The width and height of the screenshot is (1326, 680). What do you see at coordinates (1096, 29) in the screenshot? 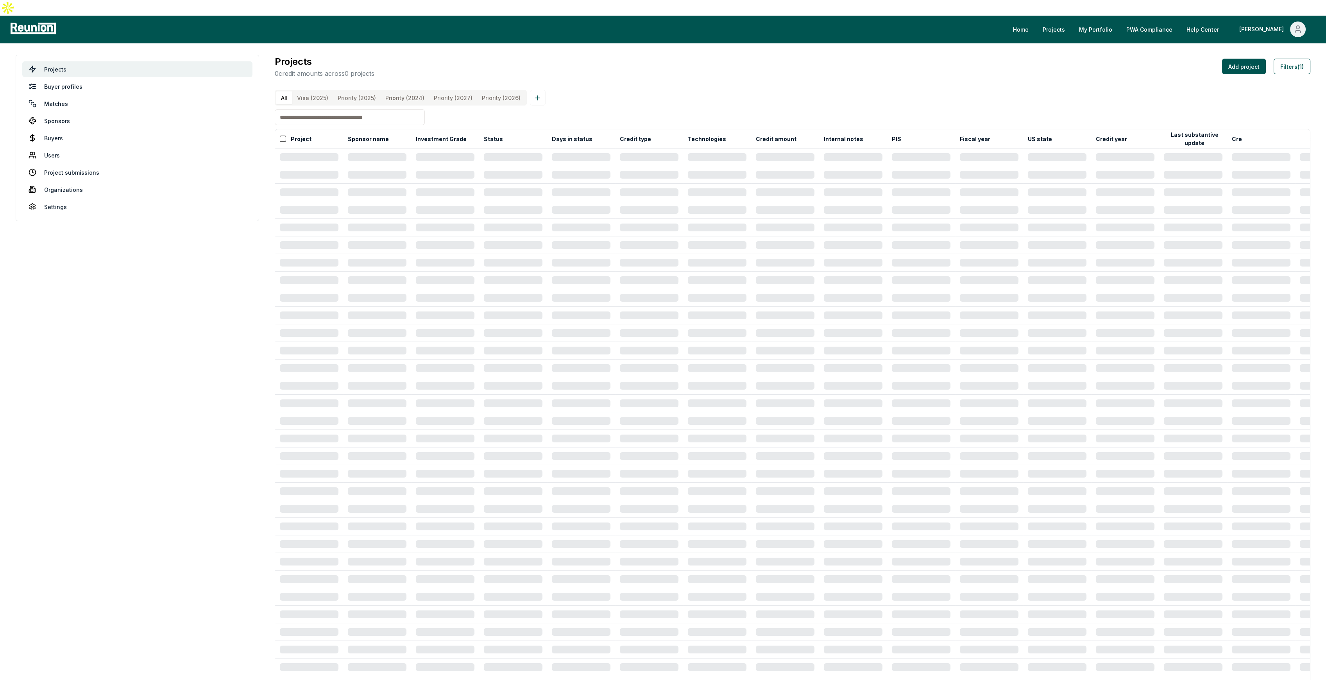
I see `a: My Portfolio` at bounding box center [1096, 29].